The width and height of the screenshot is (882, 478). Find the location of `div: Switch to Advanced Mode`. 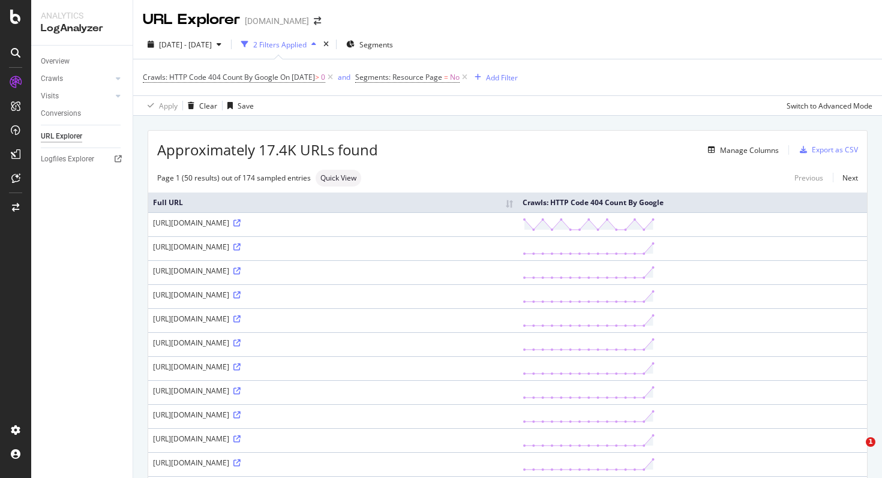

div: Switch to Advanced Mode is located at coordinates (829, 106).